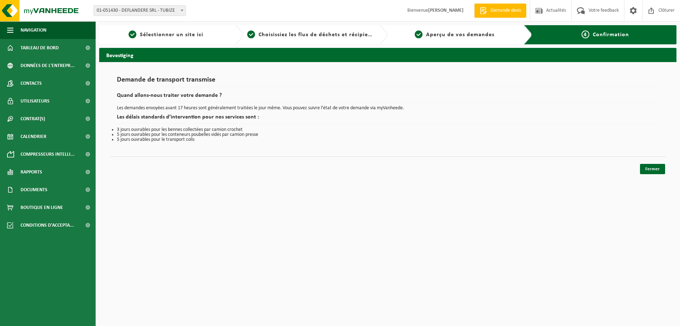  Describe the element at coordinates (506, 11) in the screenshot. I see `span: Demande devis` at that location.